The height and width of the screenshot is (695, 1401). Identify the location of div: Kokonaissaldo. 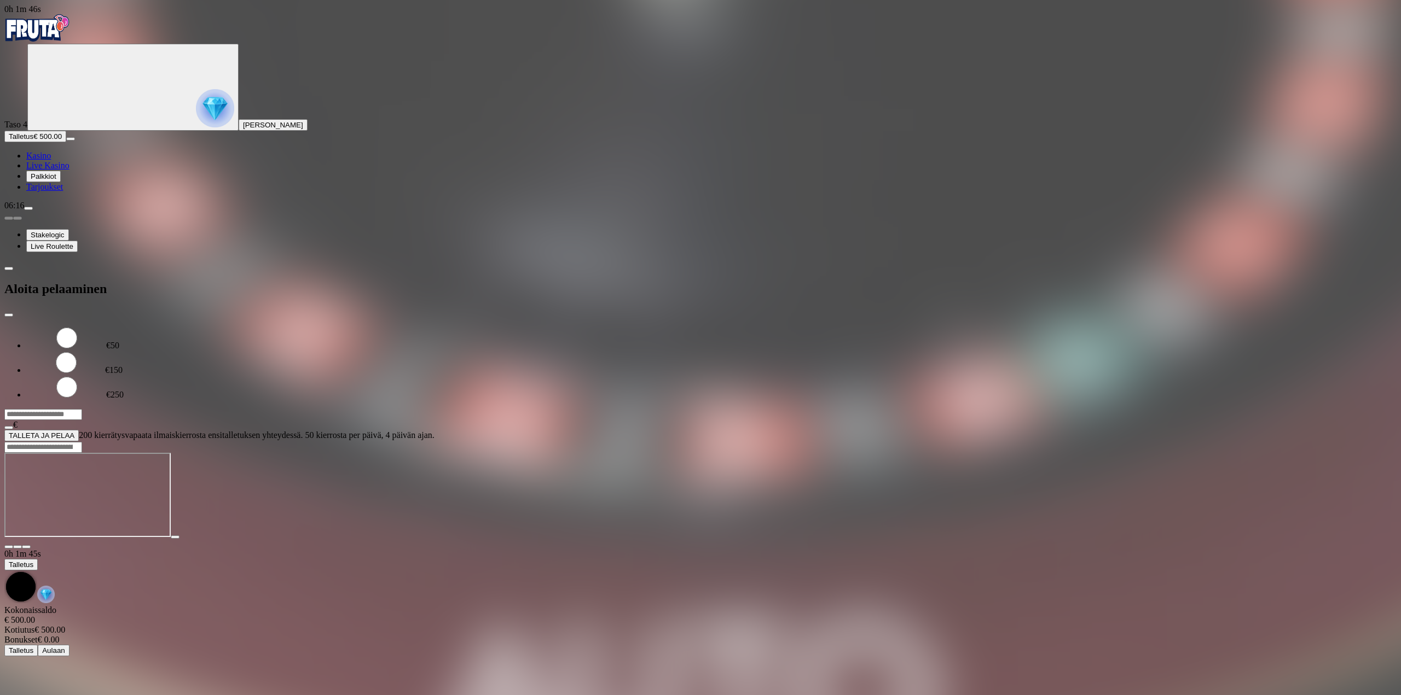
(700, 616).